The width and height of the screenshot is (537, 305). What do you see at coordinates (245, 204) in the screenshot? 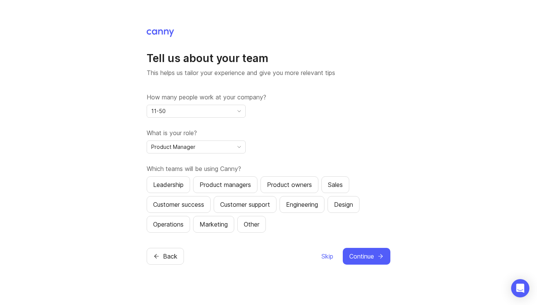
I see `button: Customer support` at bounding box center [245, 204].